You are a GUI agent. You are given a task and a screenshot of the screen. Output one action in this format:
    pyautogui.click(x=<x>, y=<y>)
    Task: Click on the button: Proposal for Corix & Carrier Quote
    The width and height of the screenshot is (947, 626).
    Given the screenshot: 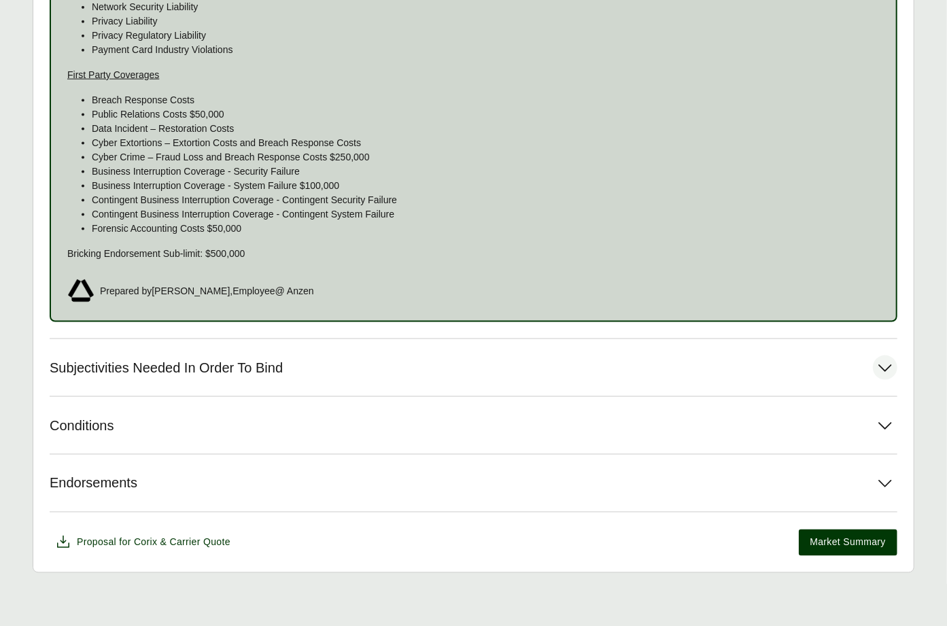 What is the action you would take?
    pyautogui.click(x=143, y=543)
    